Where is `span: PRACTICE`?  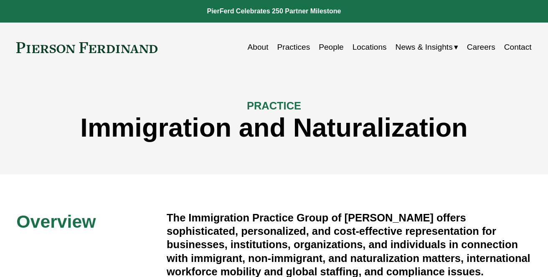 span: PRACTICE is located at coordinates (274, 106).